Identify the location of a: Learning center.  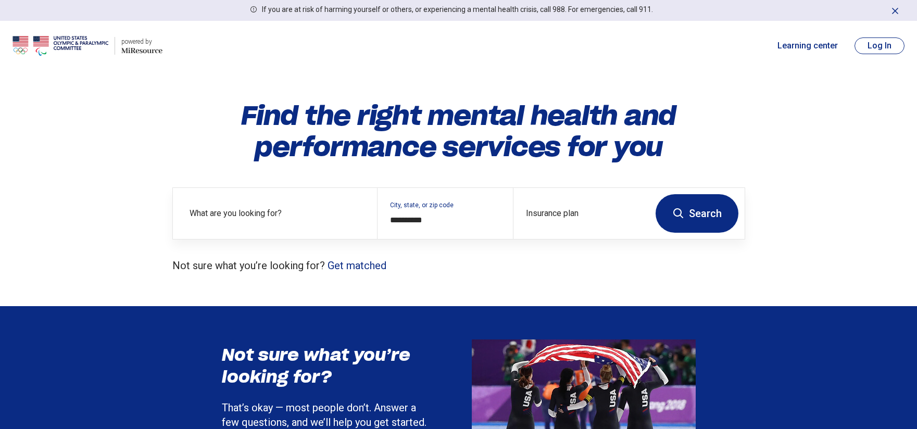
(808, 46).